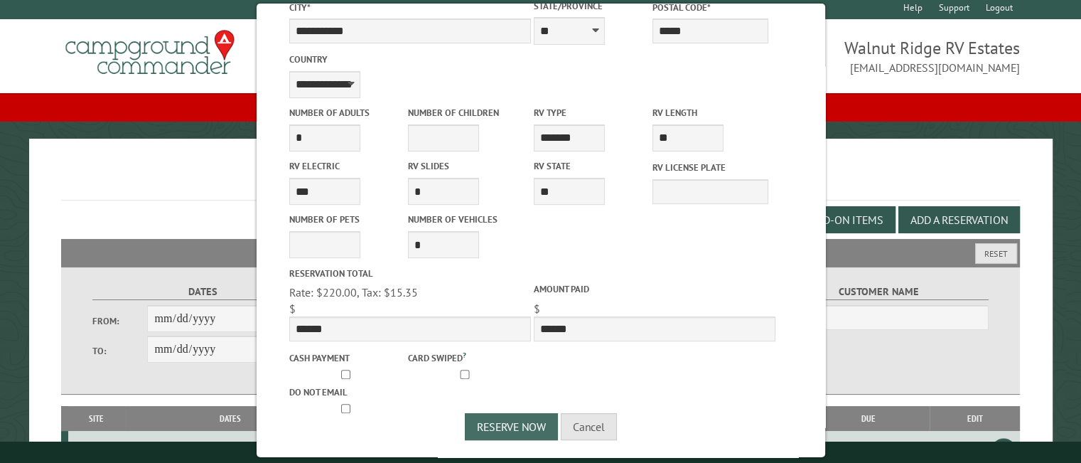  What do you see at coordinates (409, 59) in the screenshot?
I see `label: Country` at bounding box center [409, 59].